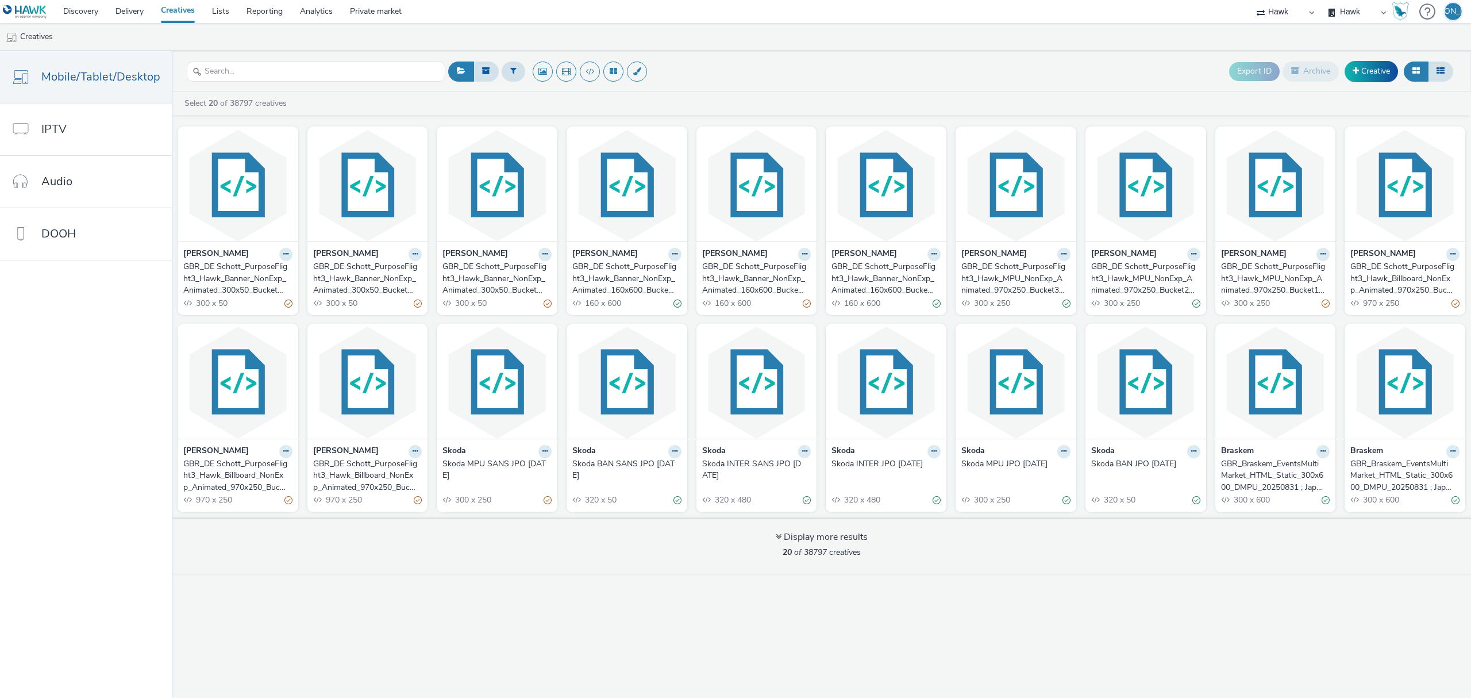  What do you see at coordinates (886, 278) in the screenshot?
I see `a: GBR_DE Schott_PurposeFlight3_Hawk_Banner_NonExp_Animated_160x600_Bucket1_22/09-31/10_20250829` at bounding box center [886, 278].